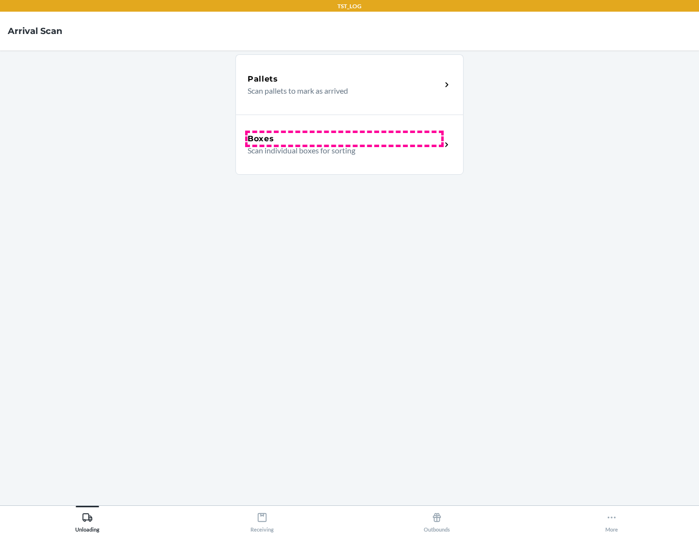  I want to click on button: Receiving, so click(262, 519).